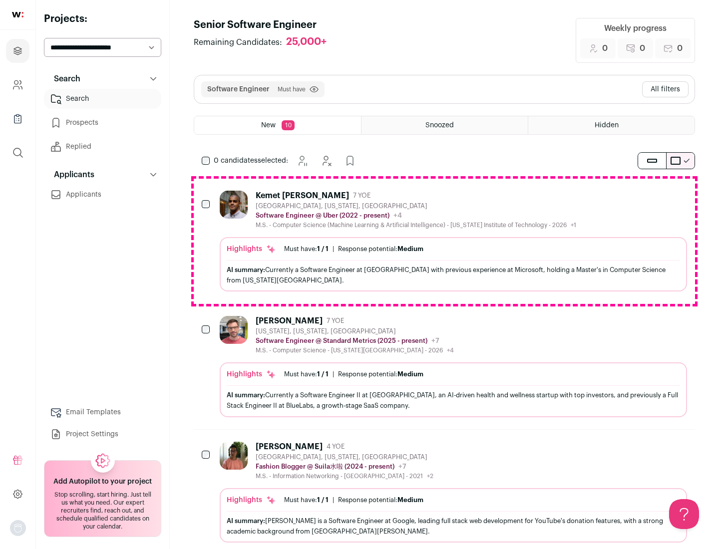 Image resolution: width=719 pixels, height=549 pixels. Describe the element at coordinates (102, 511) in the screenshot. I see `div: Stop scrolling, start hiring. Just tell us what you need. Our expert recruiters find, reach out, ...` at that location.